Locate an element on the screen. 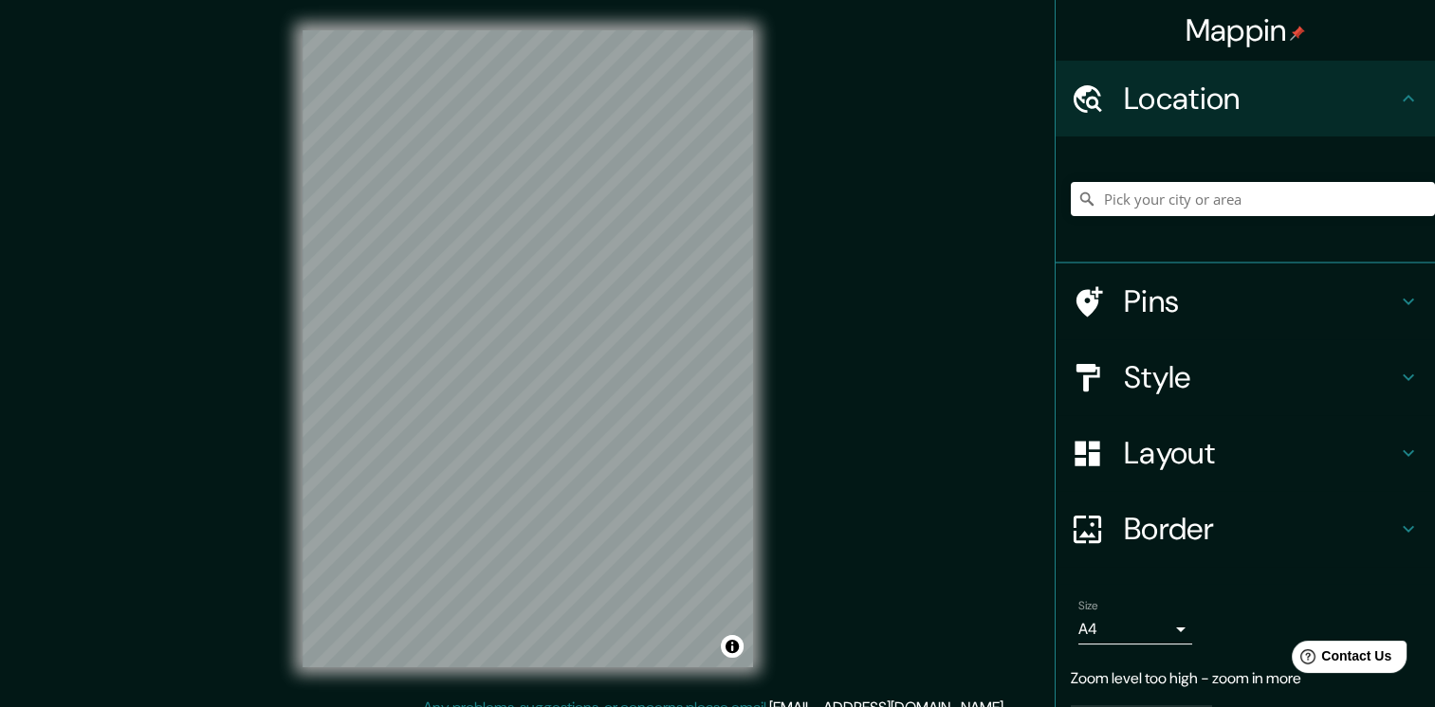 This screenshot has height=707, width=1435. div: Layout is located at coordinates (1245, 453).